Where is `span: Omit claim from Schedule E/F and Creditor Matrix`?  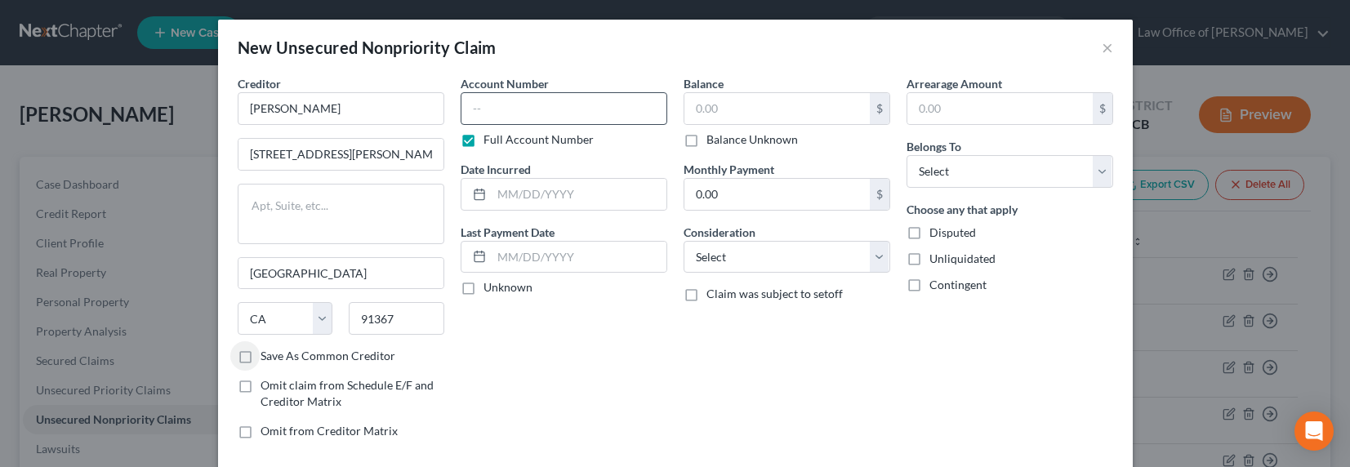 span: Omit claim from Schedule E/F and Creditor Matrix is located at coordinates (347, 393).